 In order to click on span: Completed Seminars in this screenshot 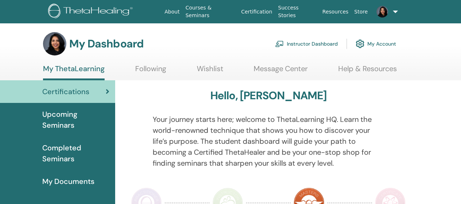, I will do `click(76, 153)`.